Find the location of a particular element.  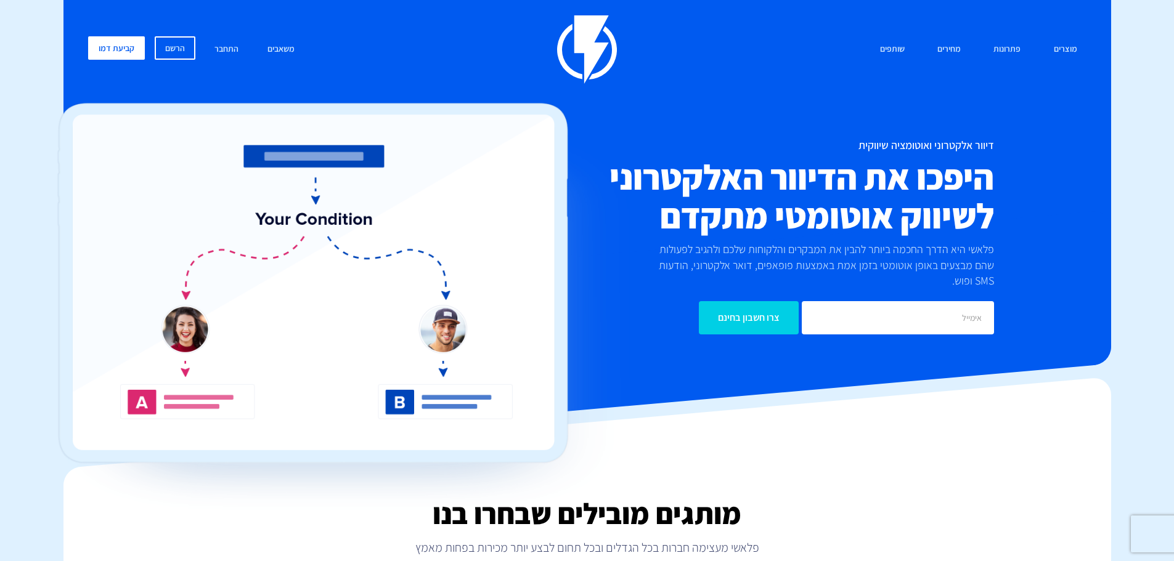

a: מוצרים is located at coordinates (1065, 49).